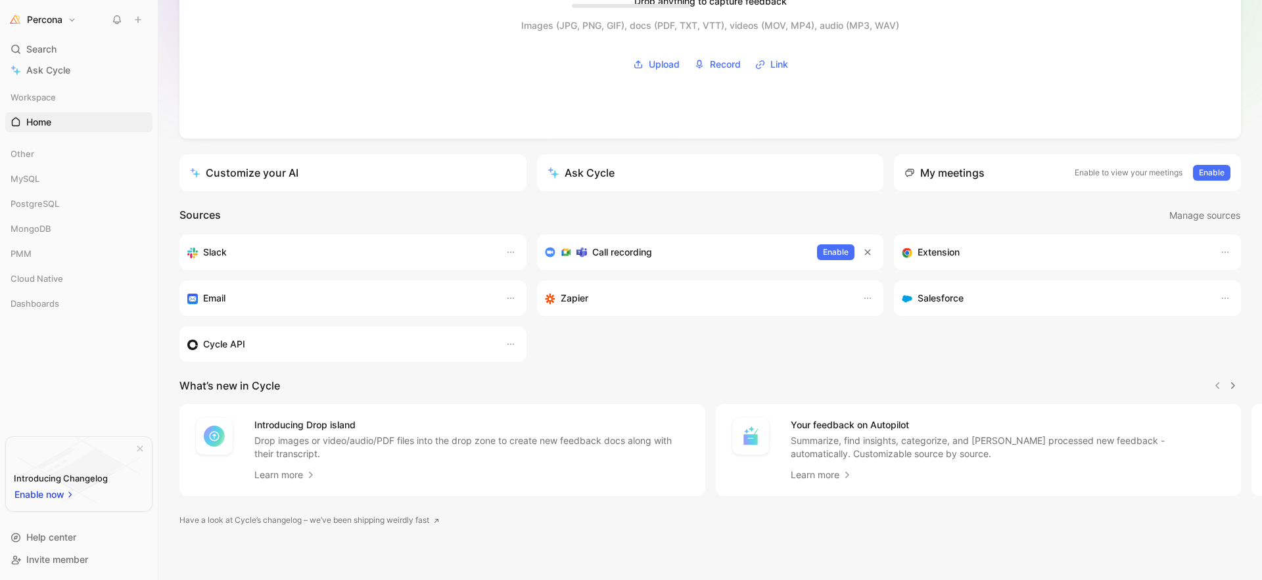 The width and height of the screenshot is (1262, 580). What do you see at coordinates (60, 478) in the screenshot?
I see `div: Introducing Changelog` at bounding box center [60, 478].